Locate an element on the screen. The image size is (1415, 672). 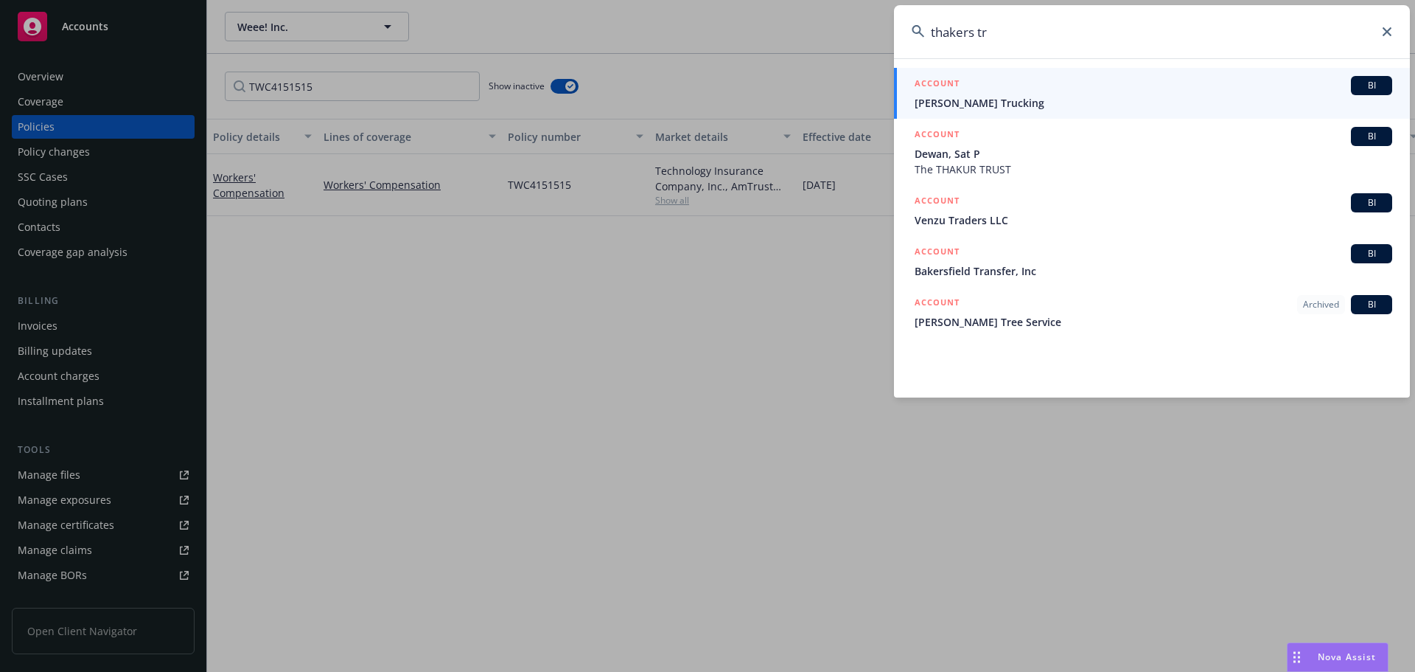
div: Drag to move is located at coordinates (1297, 657).